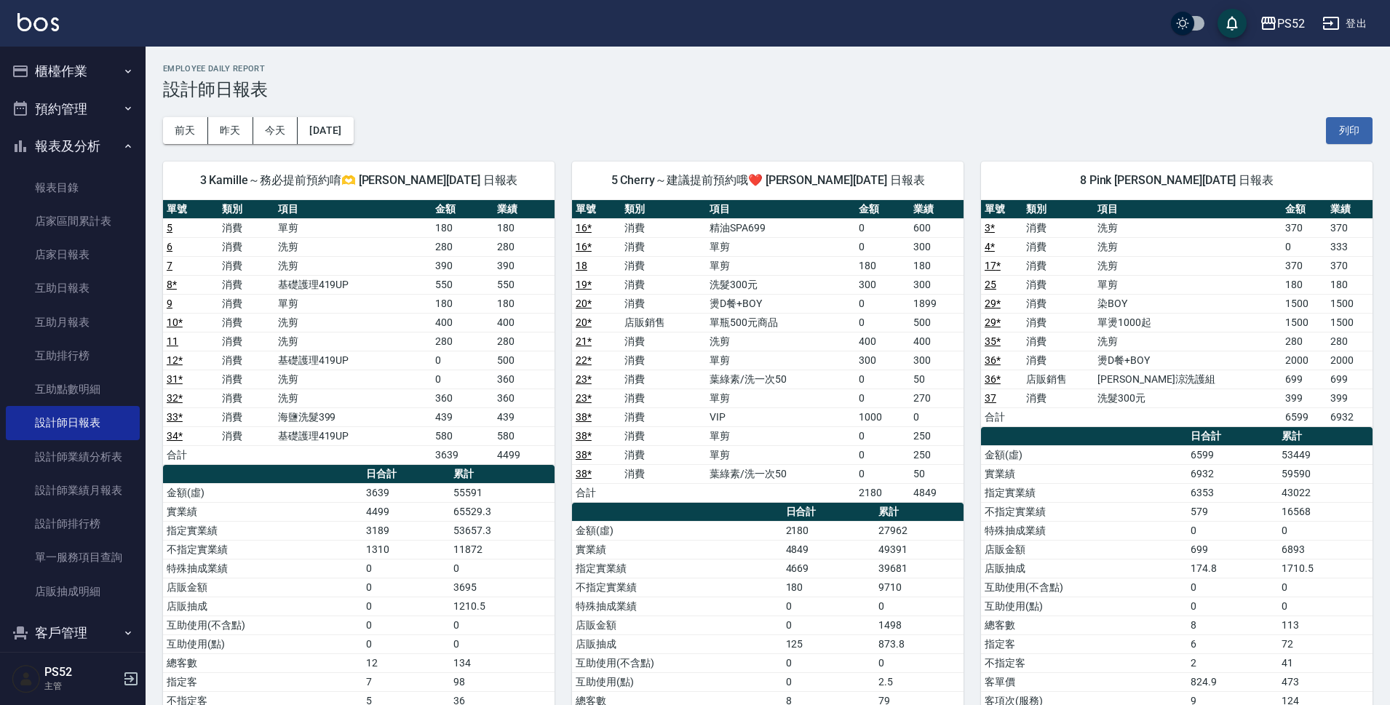 Image resolution: width=1390 pixels, height=705 pixels. What do you see at coordinates (768, 90) in the screenshot?
I see `h3: 設計師日報表` at bounding box center [768, 90].